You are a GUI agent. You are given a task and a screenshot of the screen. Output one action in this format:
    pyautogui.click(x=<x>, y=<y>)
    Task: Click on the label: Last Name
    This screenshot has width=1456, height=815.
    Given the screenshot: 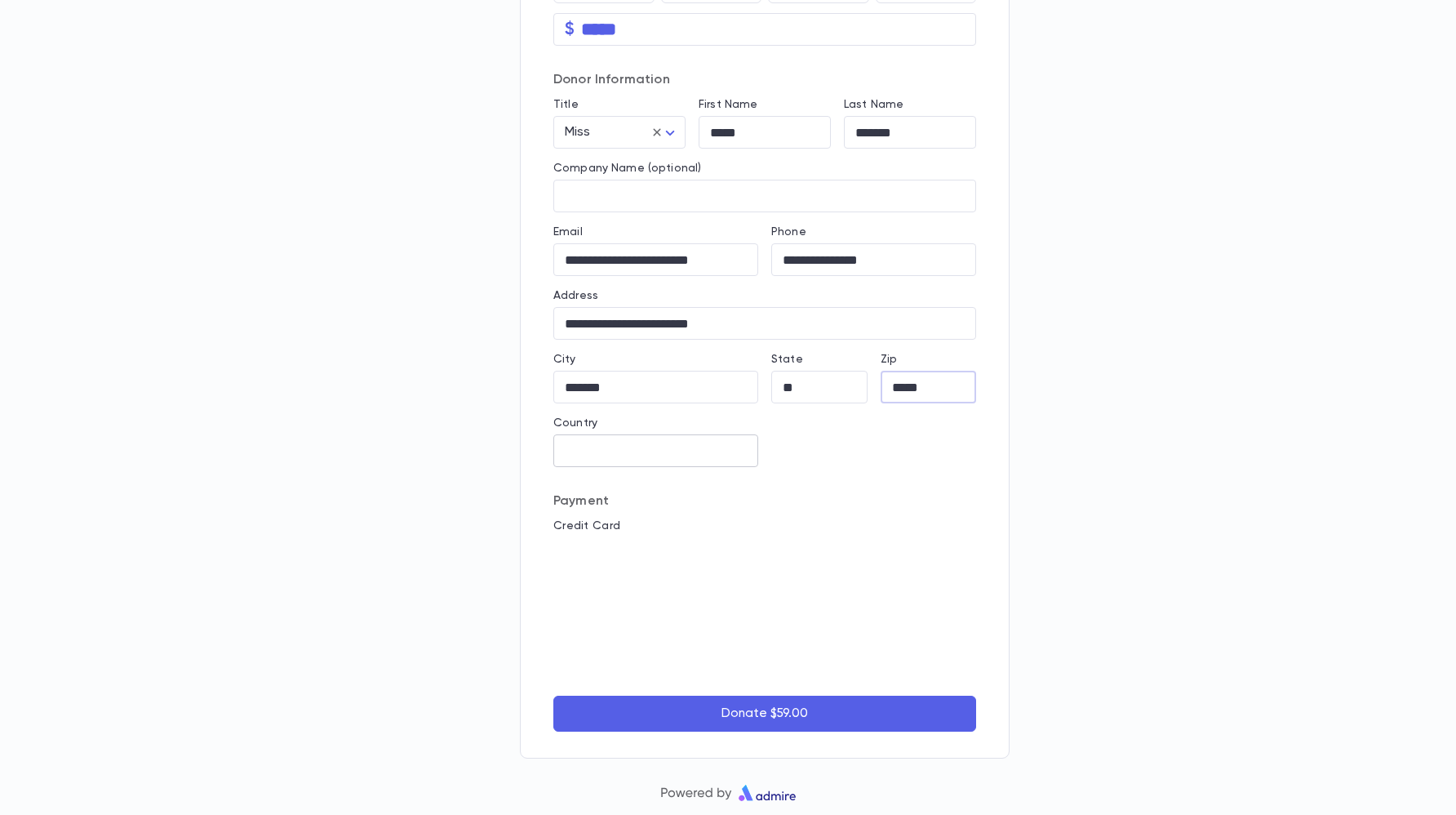 What is the action you would take?
    pyautogui.click(x=874, y=105)
    